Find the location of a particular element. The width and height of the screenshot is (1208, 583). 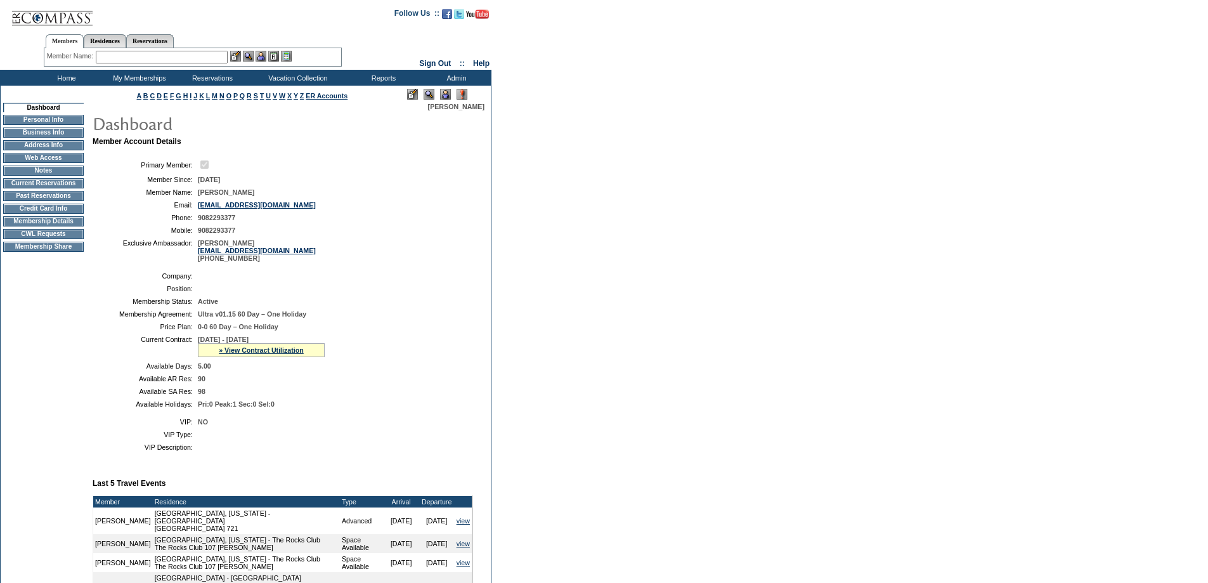

td: Reports is located at coordinates (382, 77).